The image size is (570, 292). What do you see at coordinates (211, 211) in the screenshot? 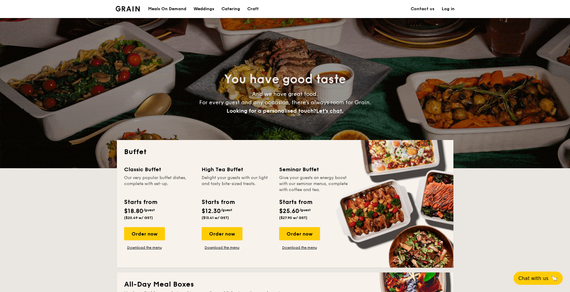
I see `span: $12.30` at bounding box center [211, 211].